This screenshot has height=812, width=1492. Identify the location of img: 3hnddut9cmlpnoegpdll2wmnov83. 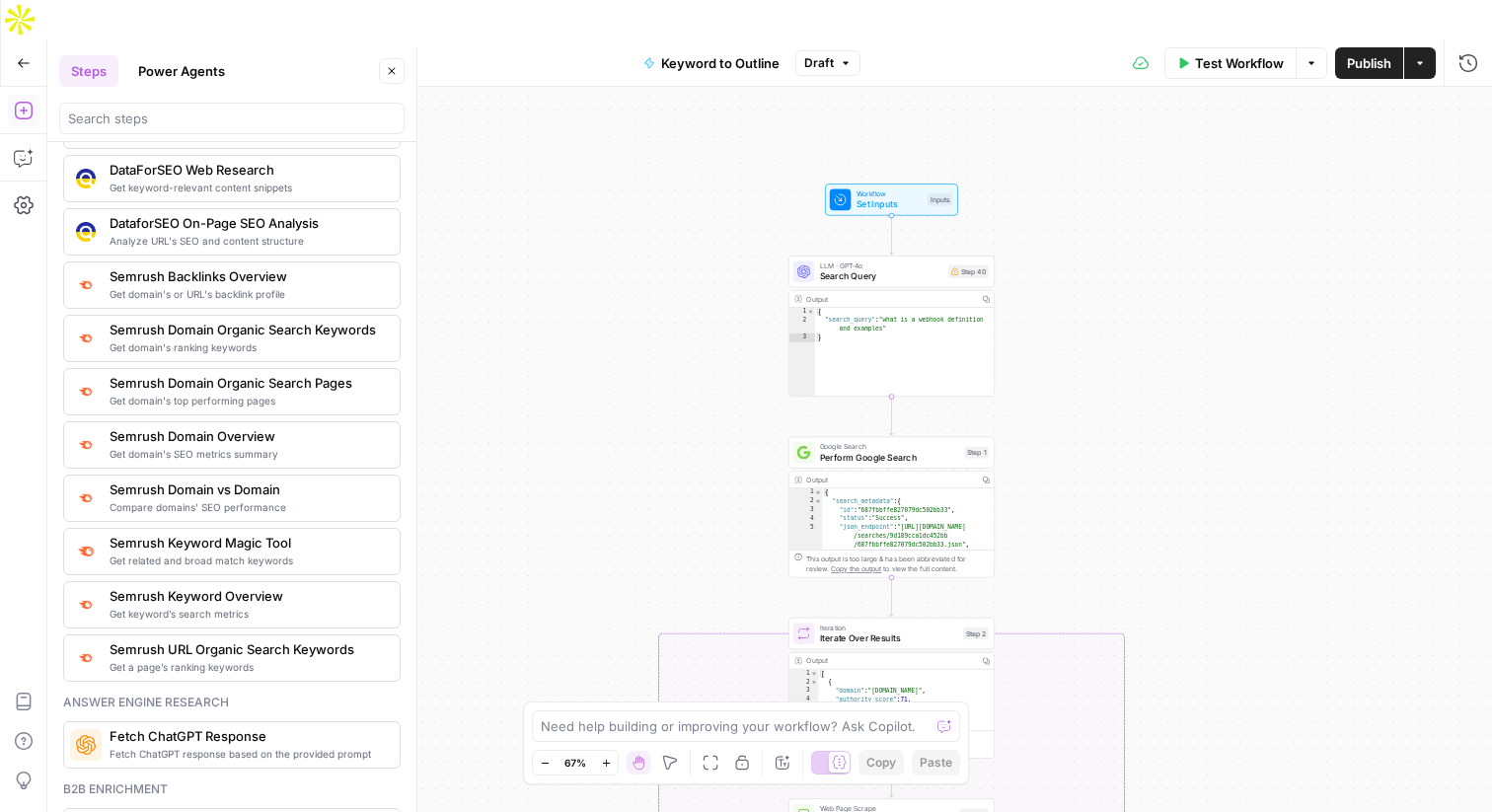
(86, 179).